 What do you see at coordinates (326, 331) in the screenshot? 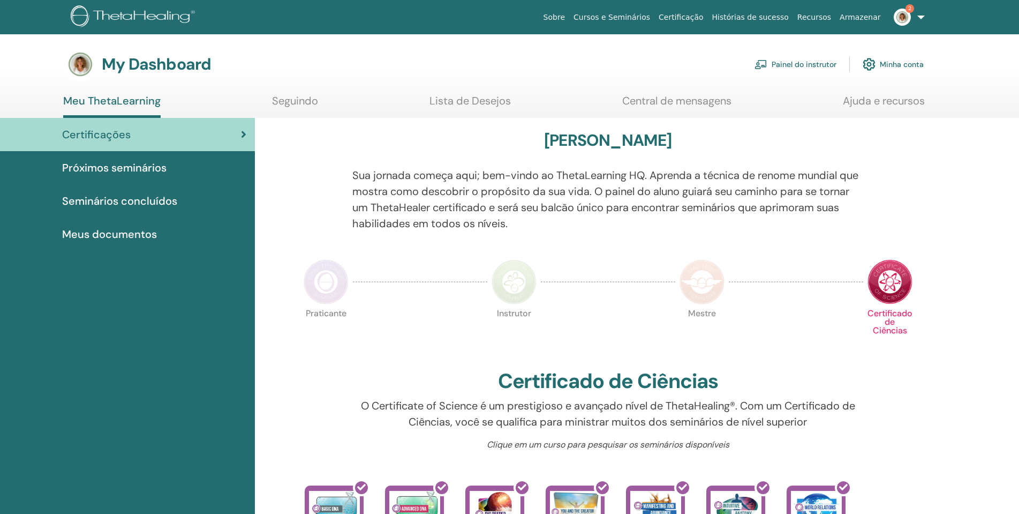
I see `p: Praticante` at bounding box center [326, 331].